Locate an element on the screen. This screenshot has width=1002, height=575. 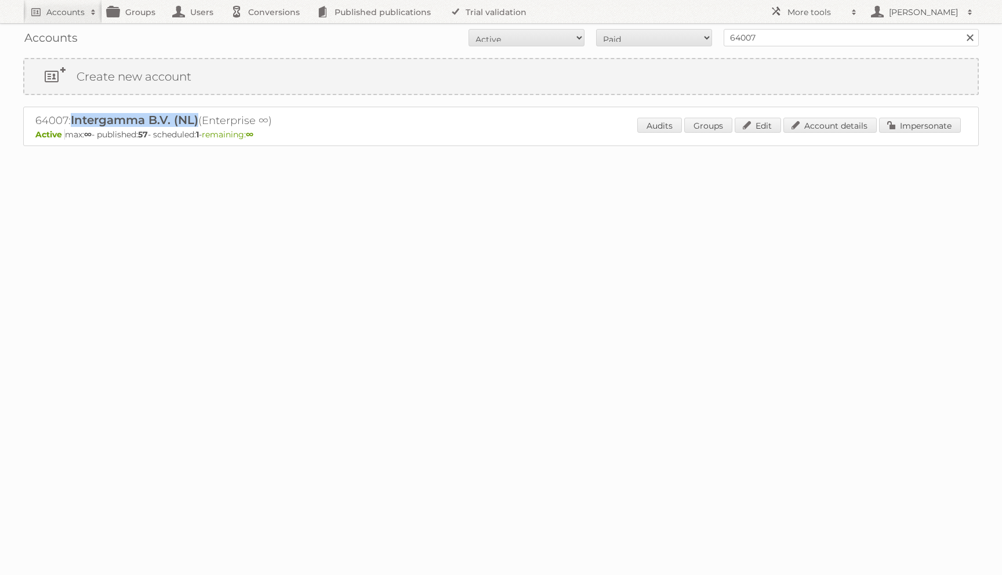
a: Edit is located at coordinates (758, 125).